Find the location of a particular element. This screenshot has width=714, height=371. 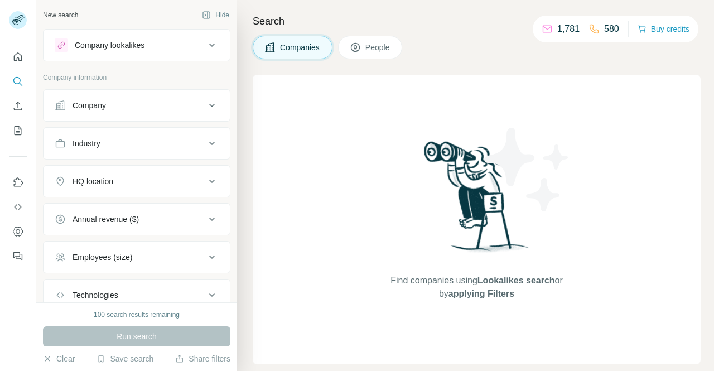

button: Use Surfe API is located at coordinates (18, 207).